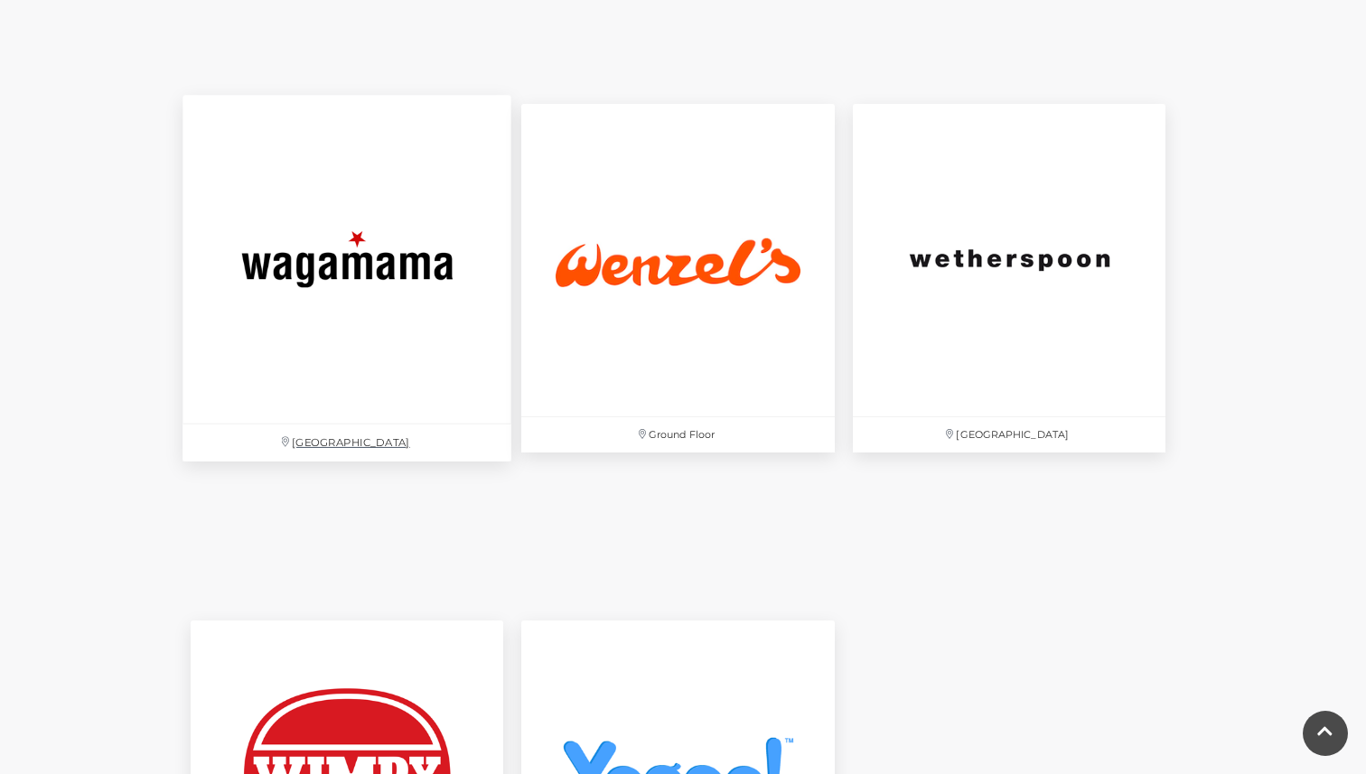 This screenshot has height=774, width=1366. What do you see at coordinates (677, 278) in the screenshot?
I see `a: Ground Floor` at bounding box center [677, 278].